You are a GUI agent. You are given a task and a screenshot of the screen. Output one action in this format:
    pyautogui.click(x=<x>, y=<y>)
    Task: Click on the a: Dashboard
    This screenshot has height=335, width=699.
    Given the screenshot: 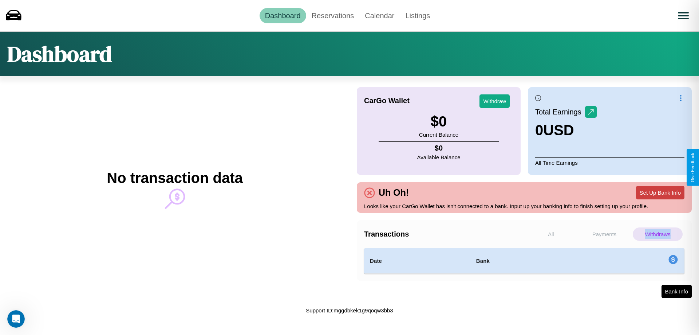 What is the action you would take?
    pyautogui.click(x=283, y=16)
    